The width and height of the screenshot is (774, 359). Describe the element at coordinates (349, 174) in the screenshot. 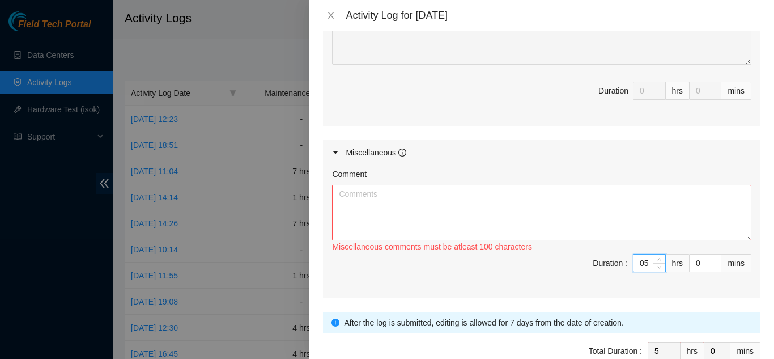

I see `label: Comment` at that location.